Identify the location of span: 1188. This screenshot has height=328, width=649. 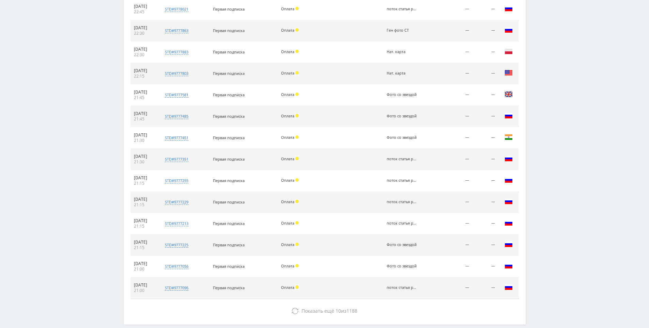
(352, 311).